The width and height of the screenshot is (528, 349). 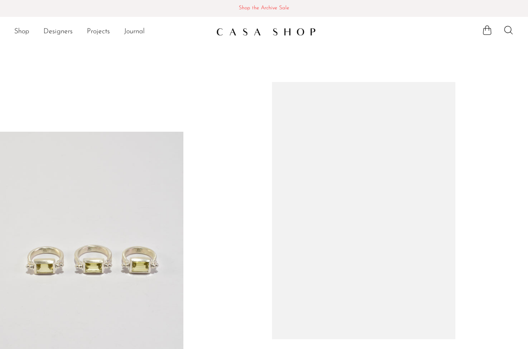 I want to click on ul: NEW HEADER MENU, so click(x=112, y=32).